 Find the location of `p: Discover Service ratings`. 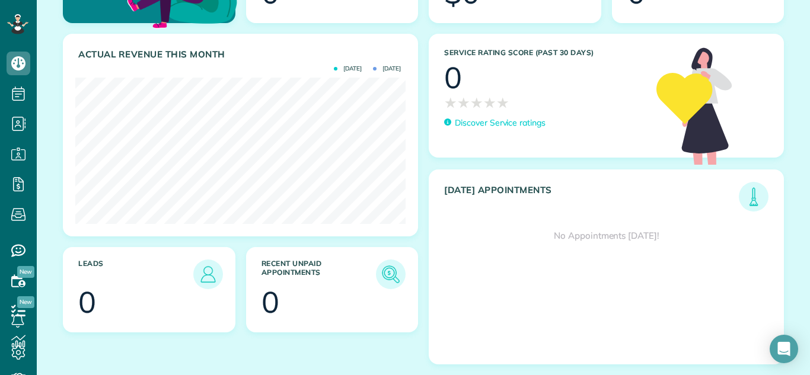

p: Discover Service ratings is located at coordinates (500, 123).